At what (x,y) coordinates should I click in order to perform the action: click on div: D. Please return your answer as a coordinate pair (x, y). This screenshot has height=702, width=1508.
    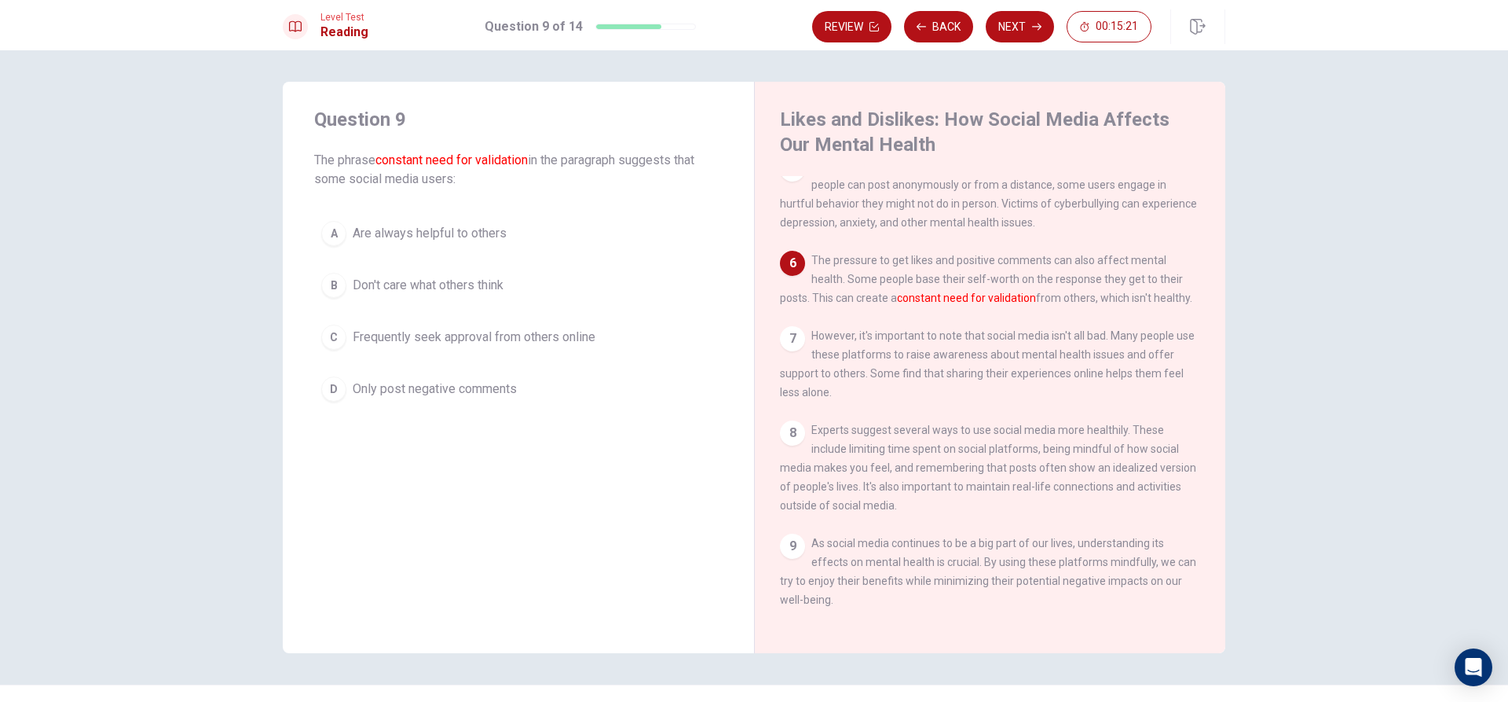
    Looking at the image, I should click on (334, 389).